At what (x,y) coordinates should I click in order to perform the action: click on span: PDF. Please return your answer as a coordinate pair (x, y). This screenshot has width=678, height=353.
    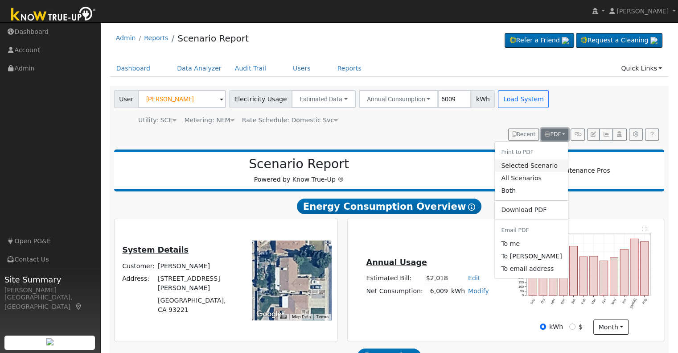
    Looking at the image, I should click on (553, 134).